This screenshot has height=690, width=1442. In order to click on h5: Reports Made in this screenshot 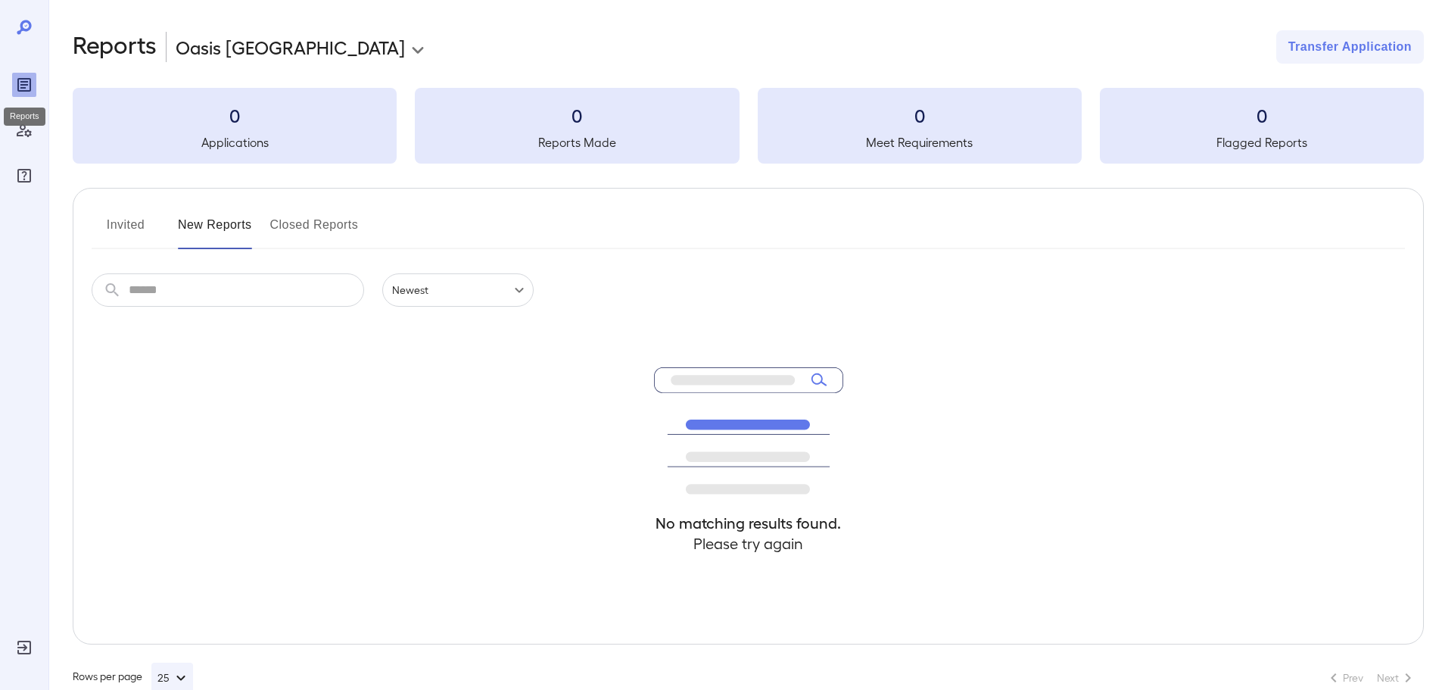, I will do `click(577, 142)`.